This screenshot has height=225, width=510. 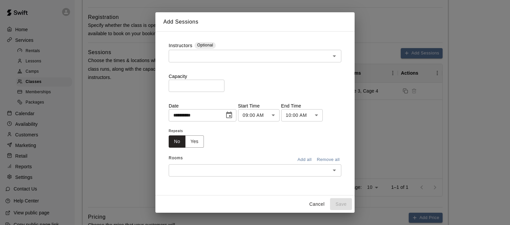 I want to click on p: Date, so click(x=202, y=106).